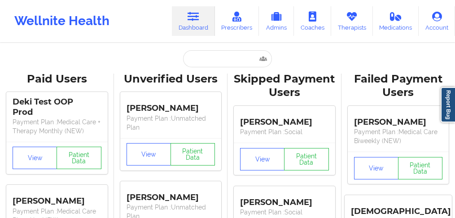  What do you see at coordinates (237, 21) in the screenshot?
I see `a: Prescribers` at bounding box center [237, 21].